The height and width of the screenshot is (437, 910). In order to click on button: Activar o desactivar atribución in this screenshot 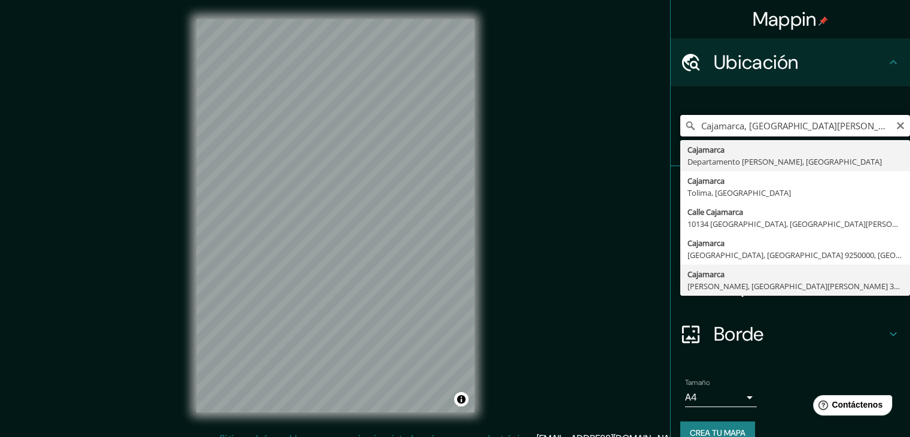, I will do `click(461, 399)`.